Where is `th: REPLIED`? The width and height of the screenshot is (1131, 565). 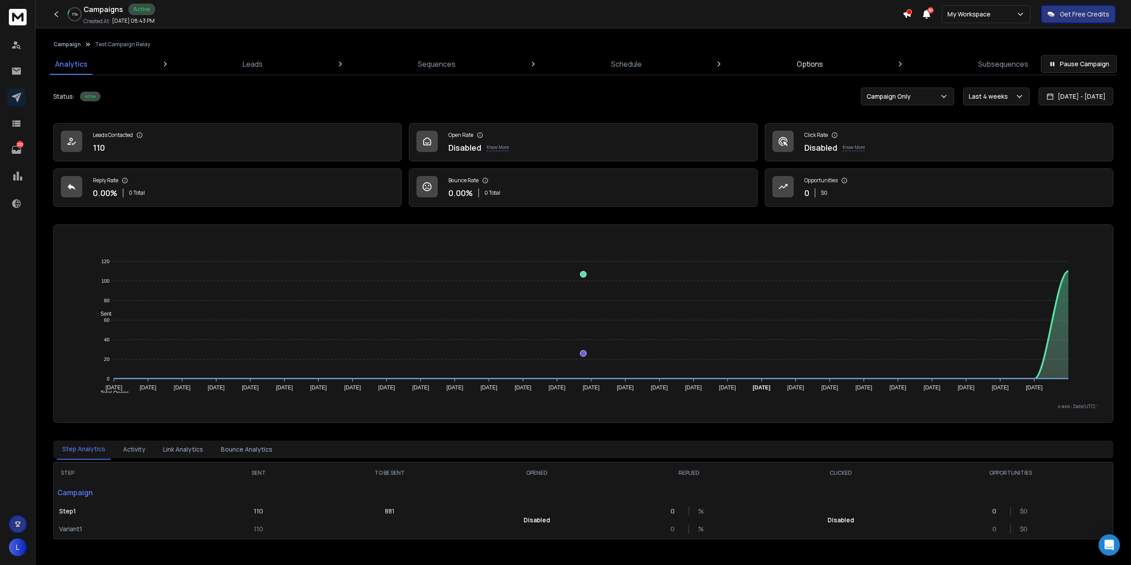 th: REPLIED is located at coordinates (689, 473).